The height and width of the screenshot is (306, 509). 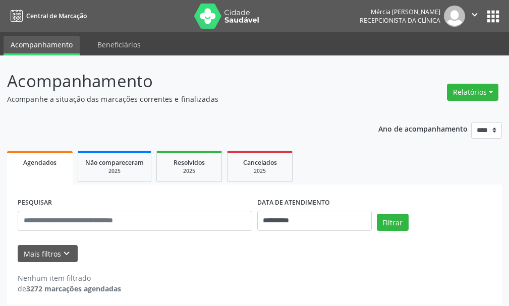 I want to click on button: Relatórios, so click(x=473, y=92).